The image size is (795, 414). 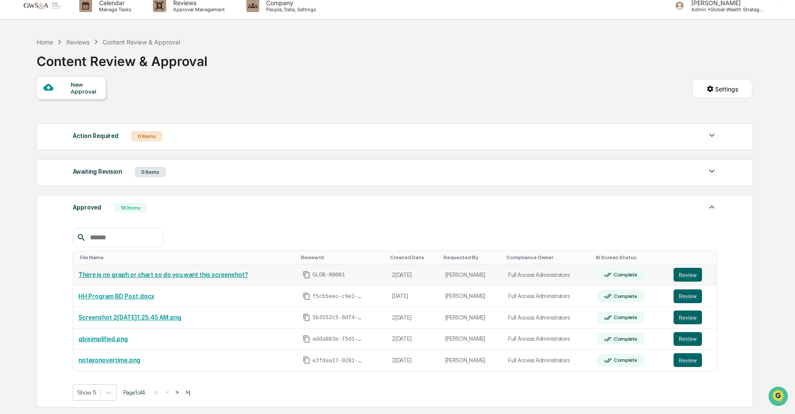 I want to click on img: 1746055101610-c473b297-6a78-478c-a979-82029cc54cd1, so click(x=16, y=74).